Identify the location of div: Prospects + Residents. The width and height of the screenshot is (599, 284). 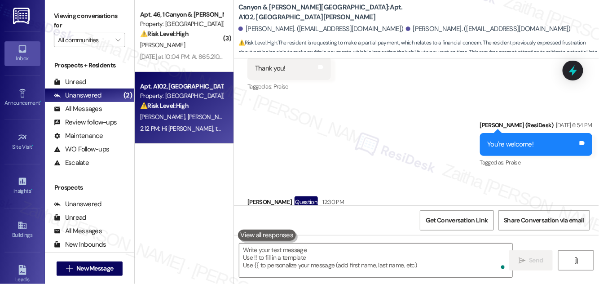
(89, 65).